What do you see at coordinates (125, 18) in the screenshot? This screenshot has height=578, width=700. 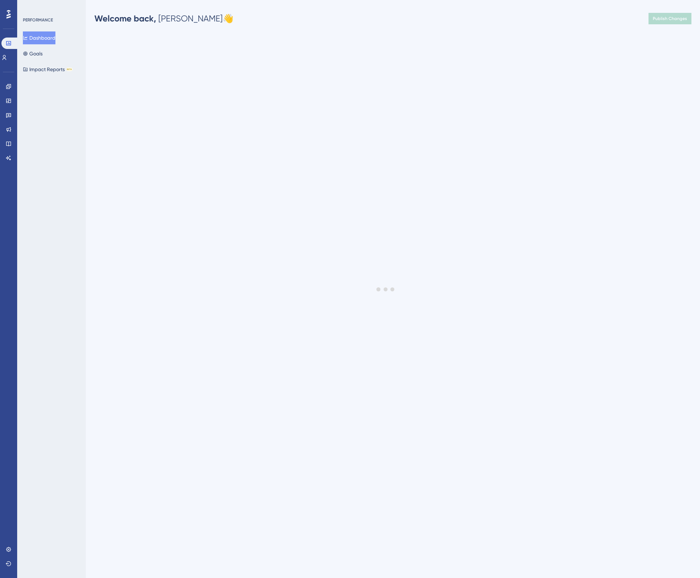 I see `span: Welcome back,` at bounding box center [125, 18].